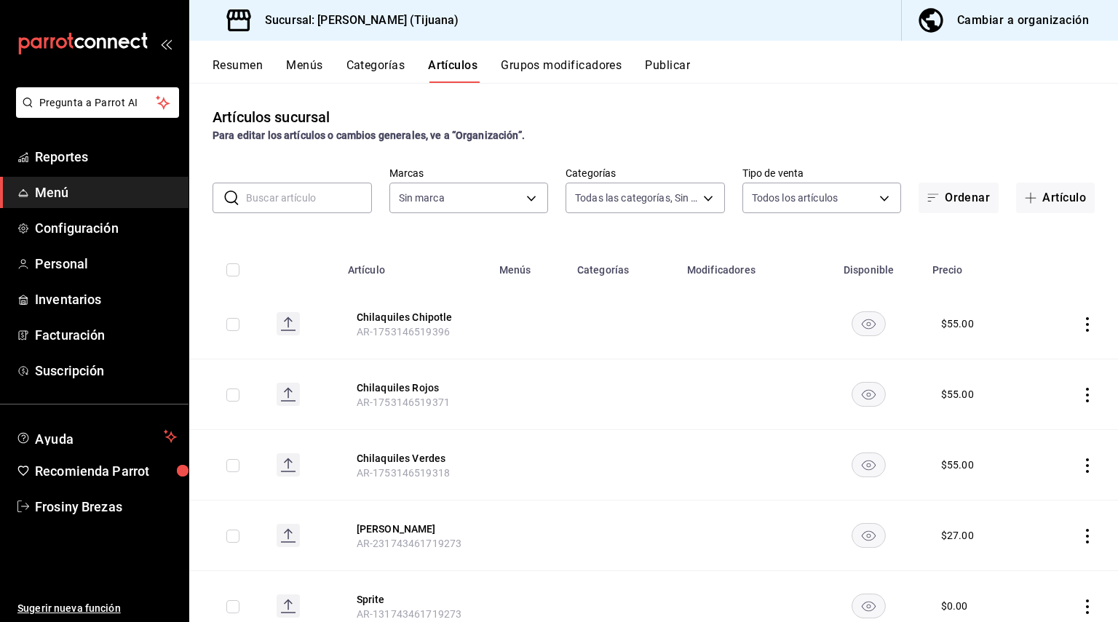 The width and height of the screenshot is (1118, 622). What do you see at coordinates (795, 198) in the screenshot?
I see `span: Todos los artículos` at bounding box center [795, 198].